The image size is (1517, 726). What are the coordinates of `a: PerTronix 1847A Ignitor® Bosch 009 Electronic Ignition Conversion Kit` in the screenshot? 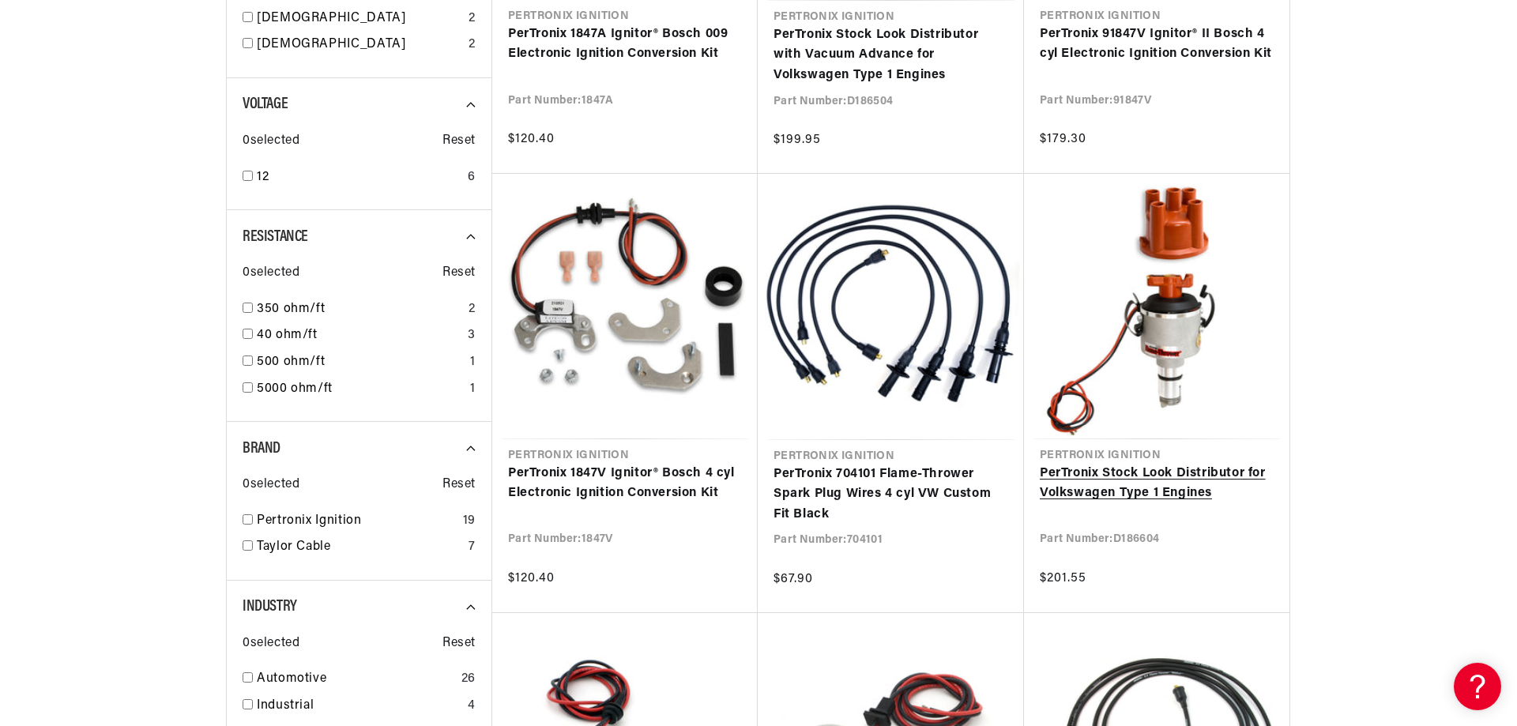 It's located at (625, 44).